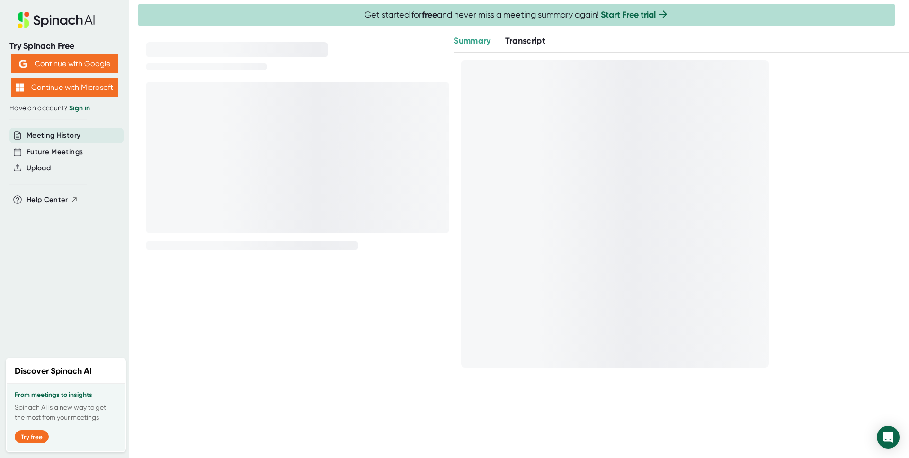 Image resolution: width=909 pixels, height=458 pixels. Describe the element at coordinates (38, 168) in the screenshot. I see `button: Upload` at that location.